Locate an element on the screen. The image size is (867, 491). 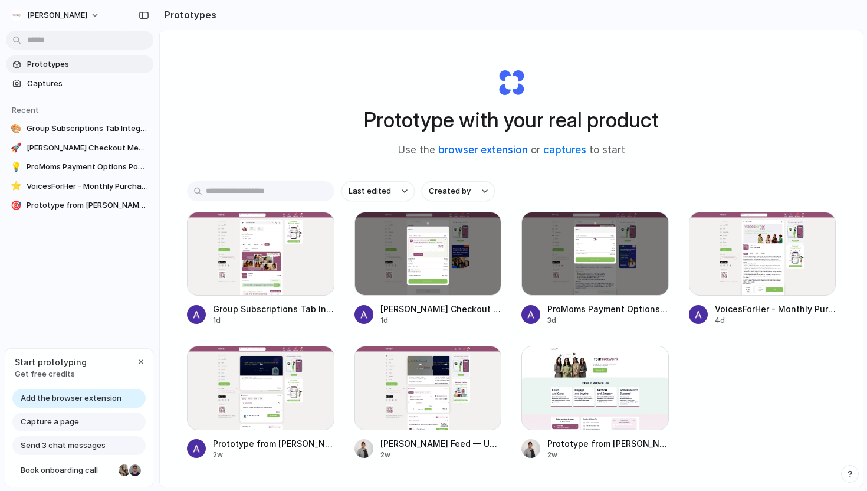
a: captures is located at coordinates (564, 150).